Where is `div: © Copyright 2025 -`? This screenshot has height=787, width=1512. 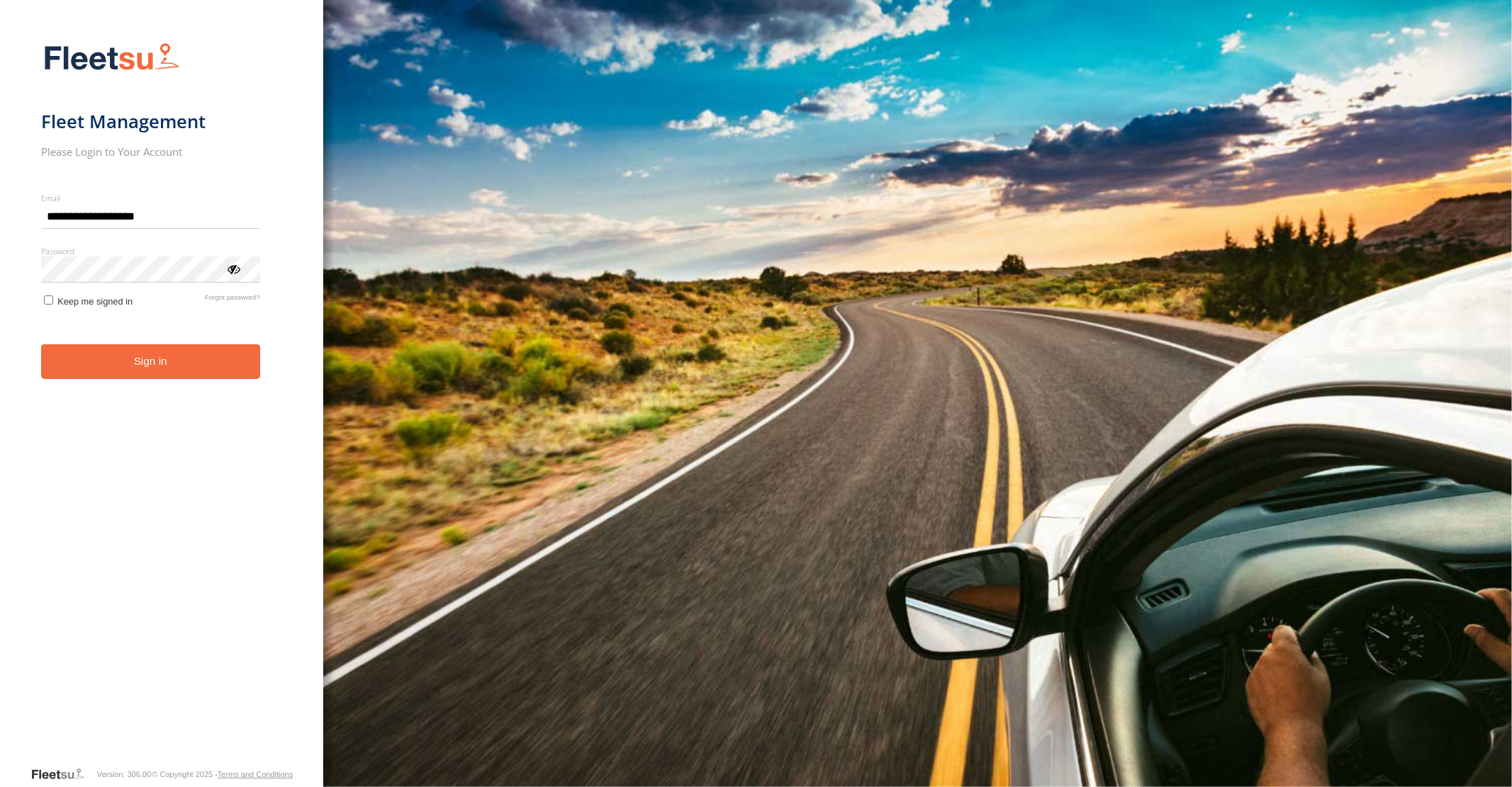
div: © Copyright 2025 - is located at coordinates (222, 774).